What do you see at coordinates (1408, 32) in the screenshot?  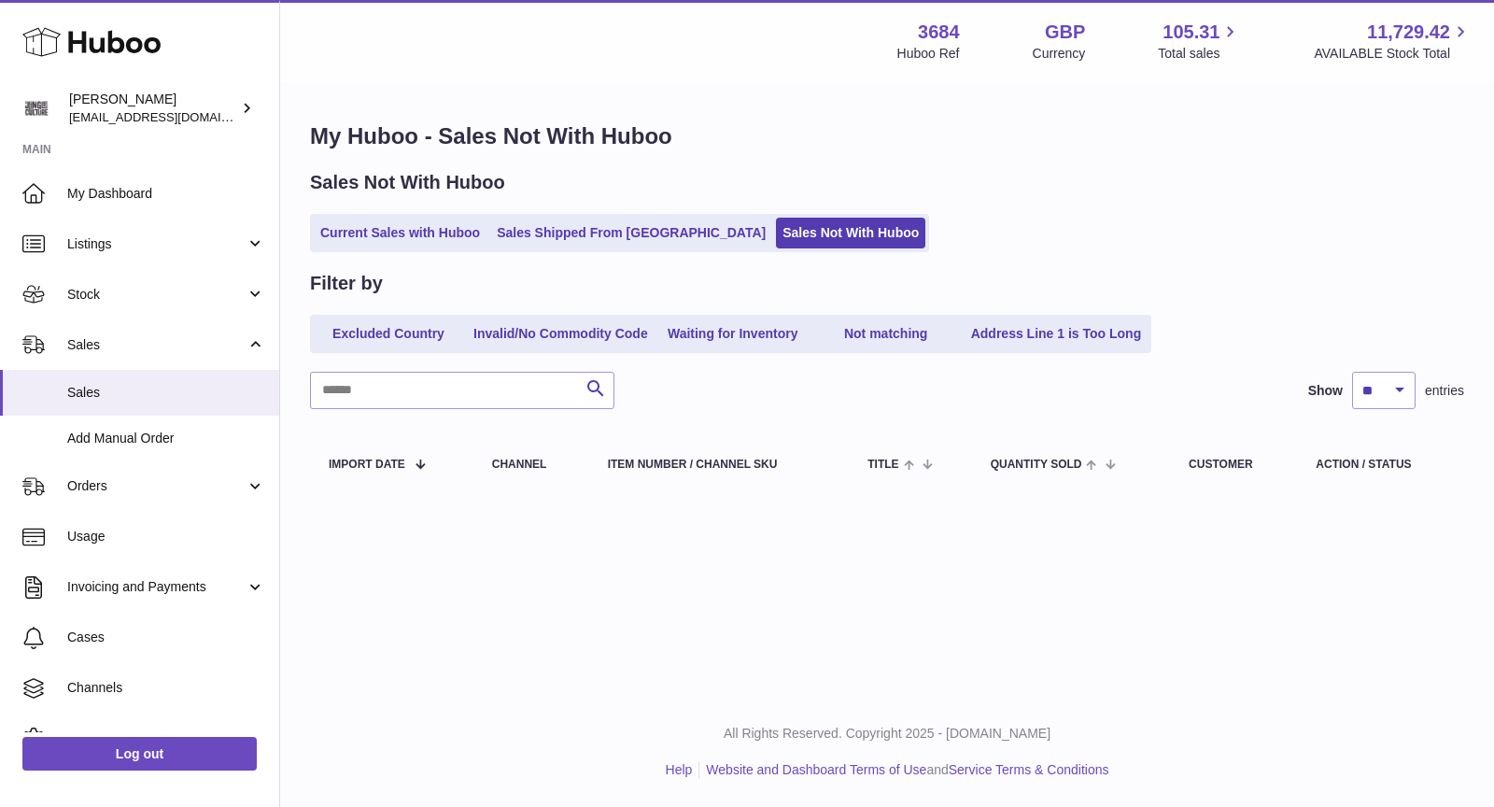 I see `span: 11,729.42` at bounding box center [1408, 32].